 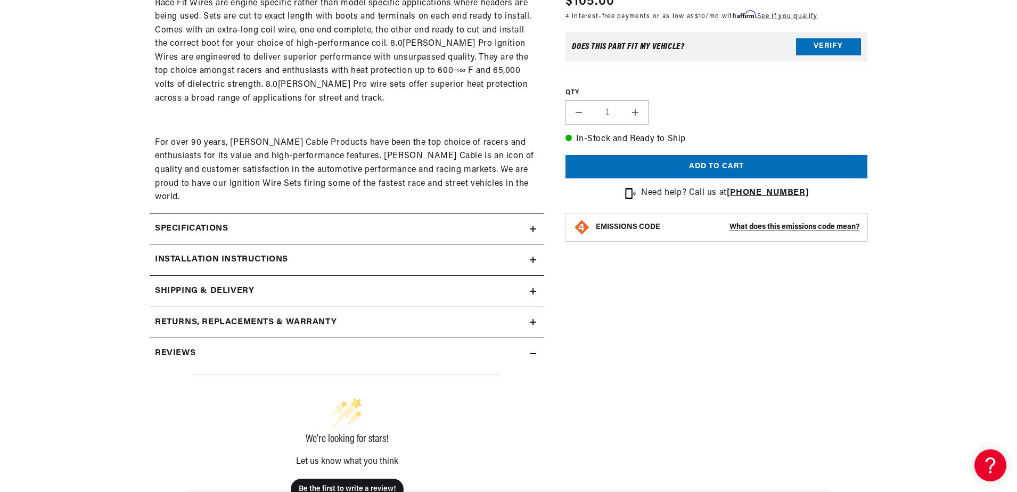 I want to click on h2: Installation instructions, so click(x=222, y=260).